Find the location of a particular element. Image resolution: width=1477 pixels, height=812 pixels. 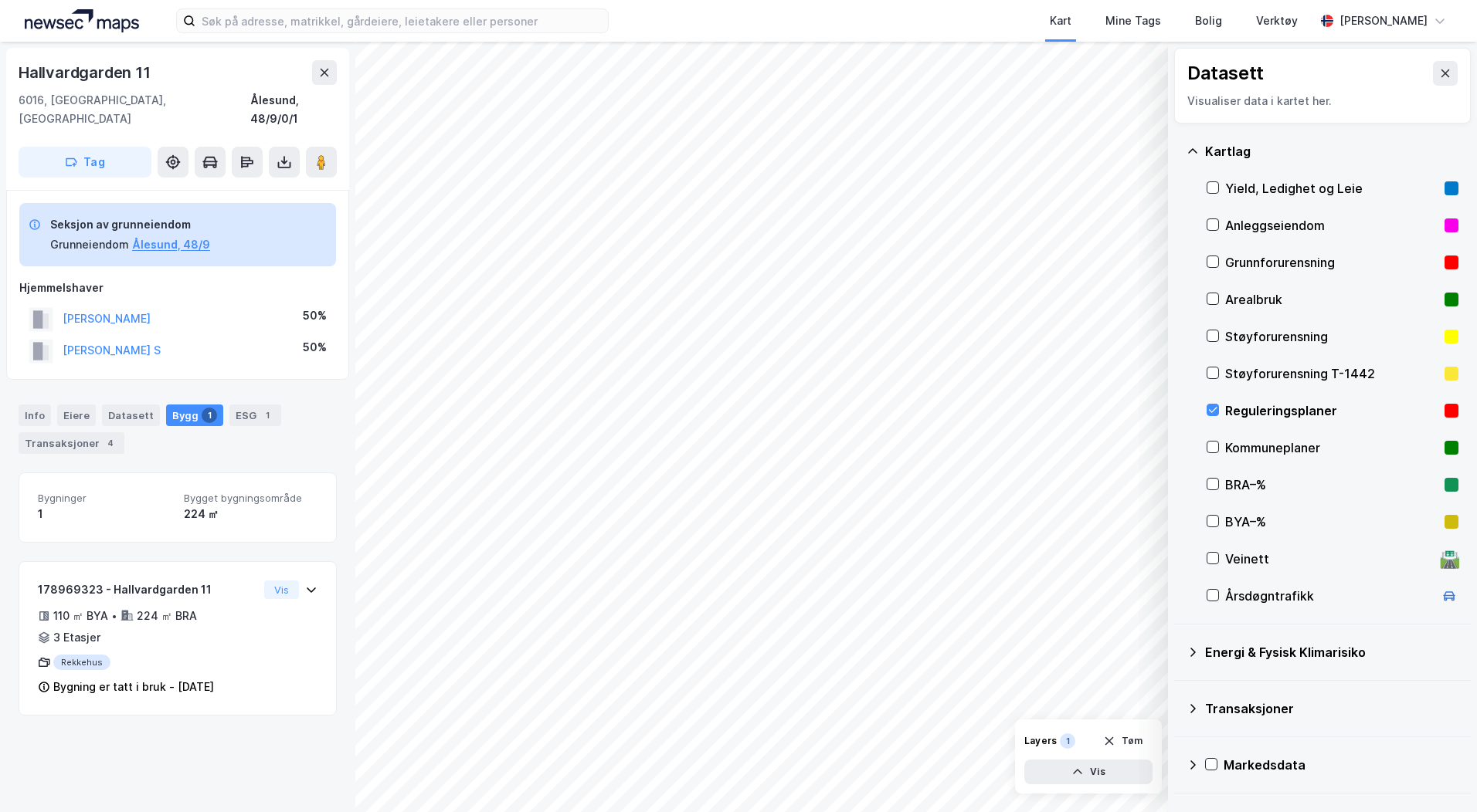

div: ESG is located at coordinates (255, 415).